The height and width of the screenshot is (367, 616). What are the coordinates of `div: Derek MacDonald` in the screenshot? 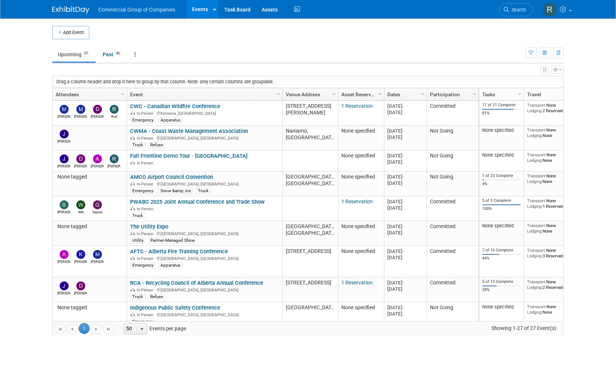 It's located at (80, 166).